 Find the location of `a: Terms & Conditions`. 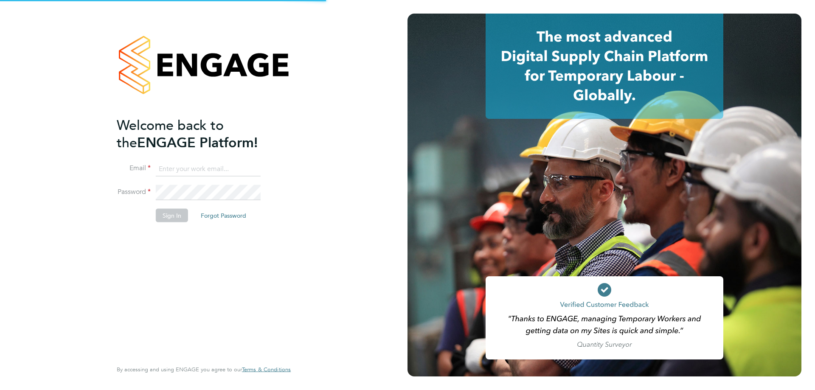

a: Terms & Conditions is located at coordinates (266, 370).